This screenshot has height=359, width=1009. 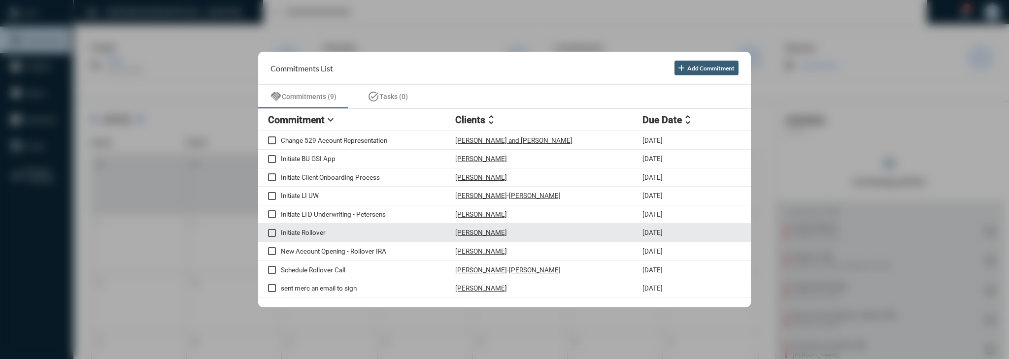 What do you see at coordinates (368, 159) in the screenshot?
I see `p: Initiate BU GSI App` at bounding box center [368, 159].